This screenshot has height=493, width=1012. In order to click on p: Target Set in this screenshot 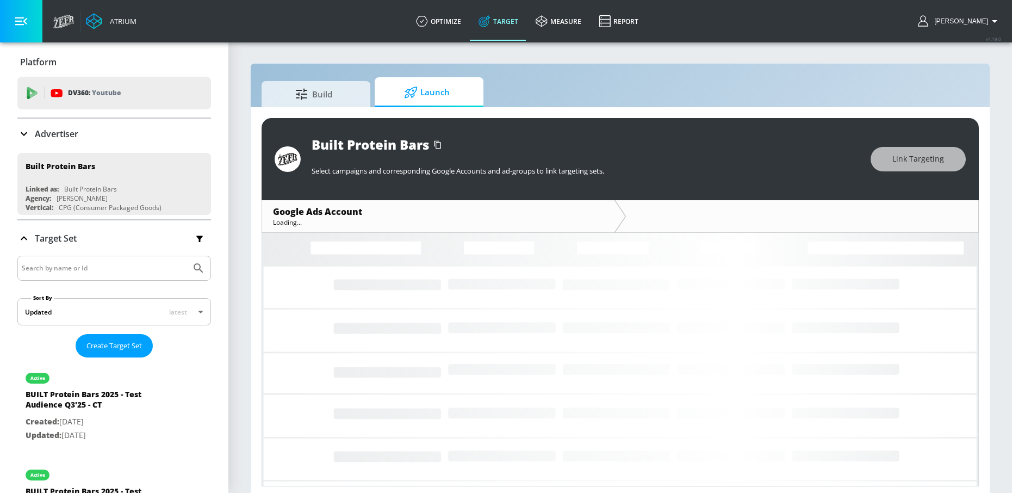, I will do `click(55, 238)`.